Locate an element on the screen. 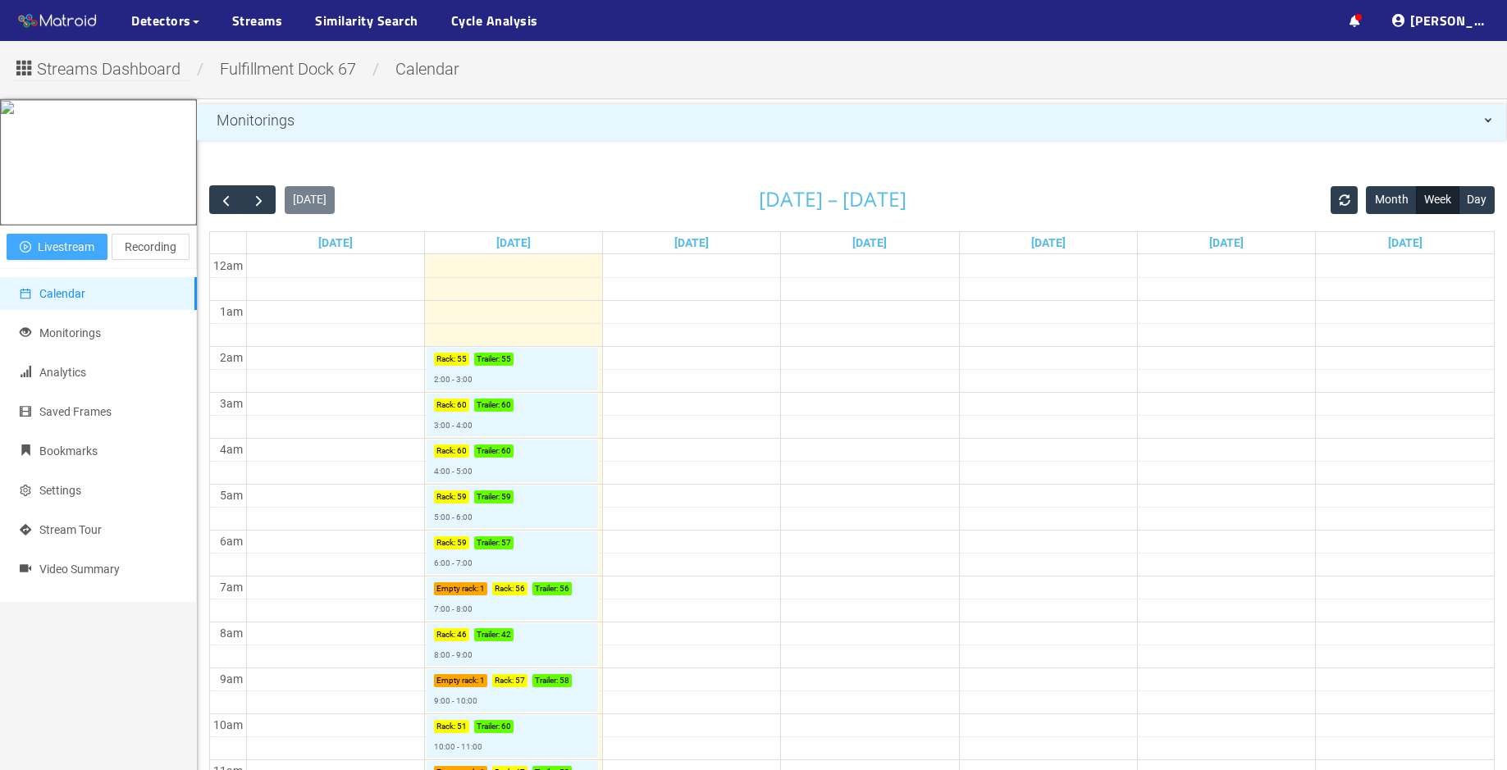 The image size is (1507, 770). a: Go to October 3, 2025 is located at coordinates (1226, 243).